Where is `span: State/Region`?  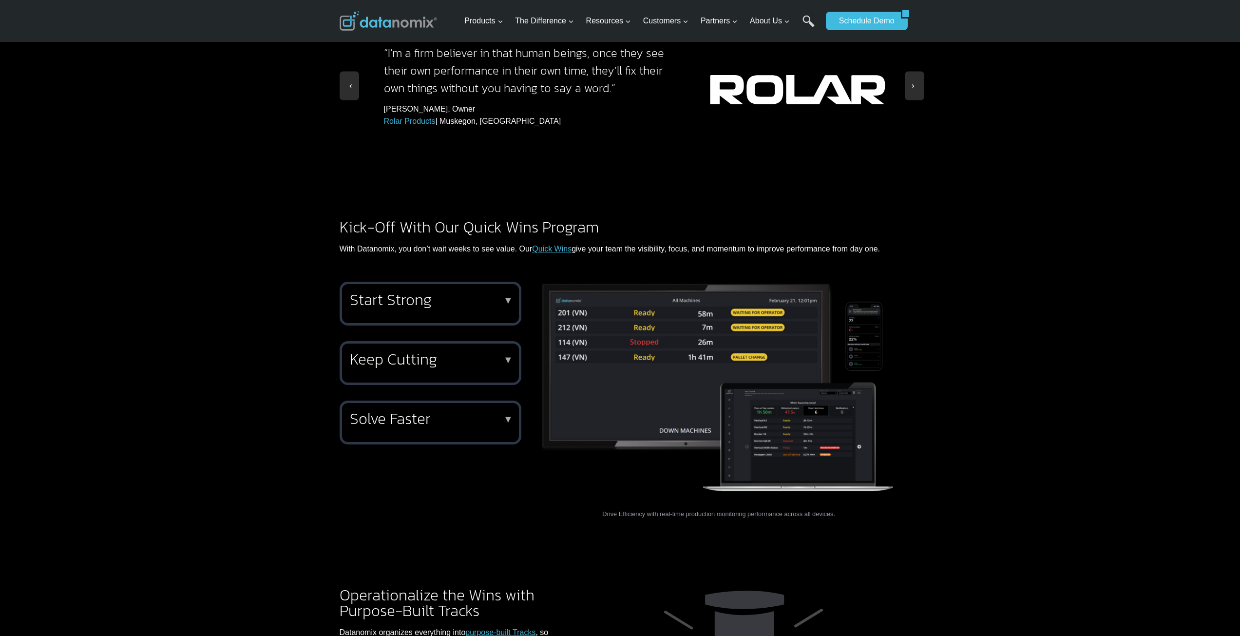 span: State/Region is located at coordinates (238, 125).